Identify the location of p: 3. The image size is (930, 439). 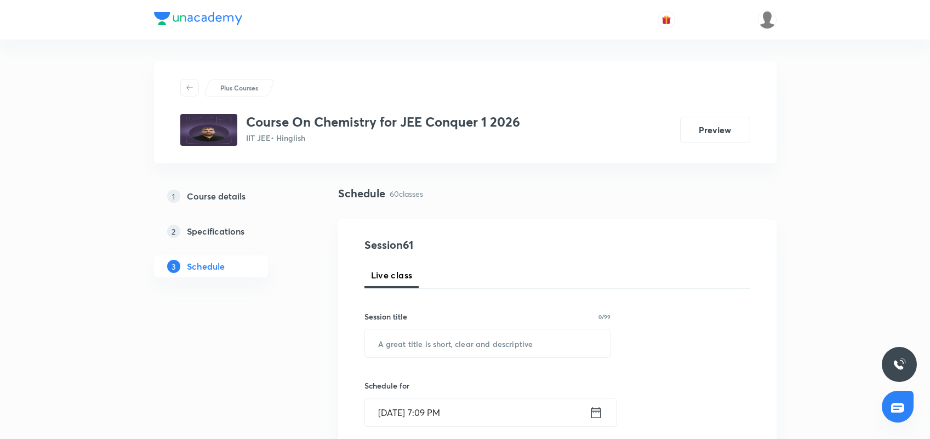
(174, 266).